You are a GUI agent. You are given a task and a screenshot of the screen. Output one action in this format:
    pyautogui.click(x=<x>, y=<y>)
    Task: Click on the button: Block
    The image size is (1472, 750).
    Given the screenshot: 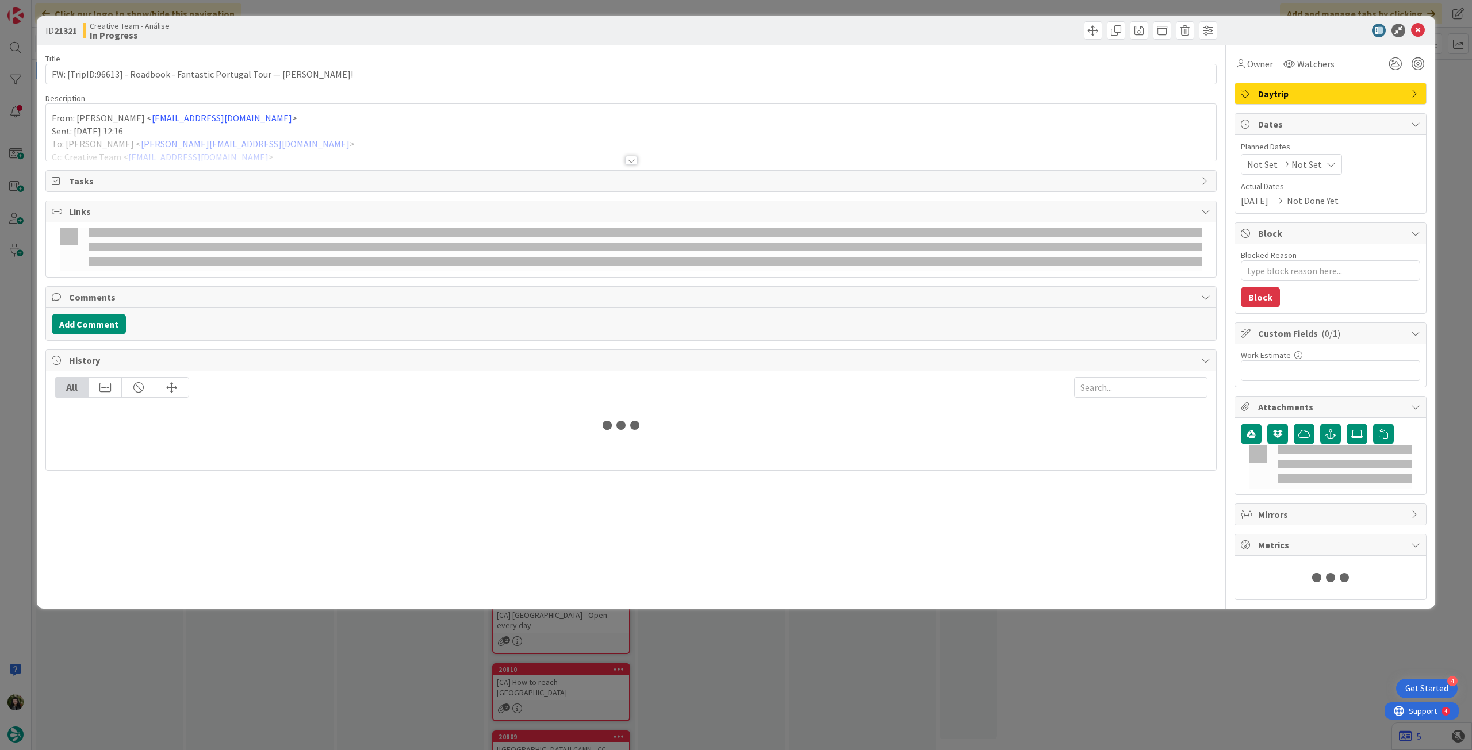 What is the action you would take?
    pyautogui.click(x=1260, y=297)
    